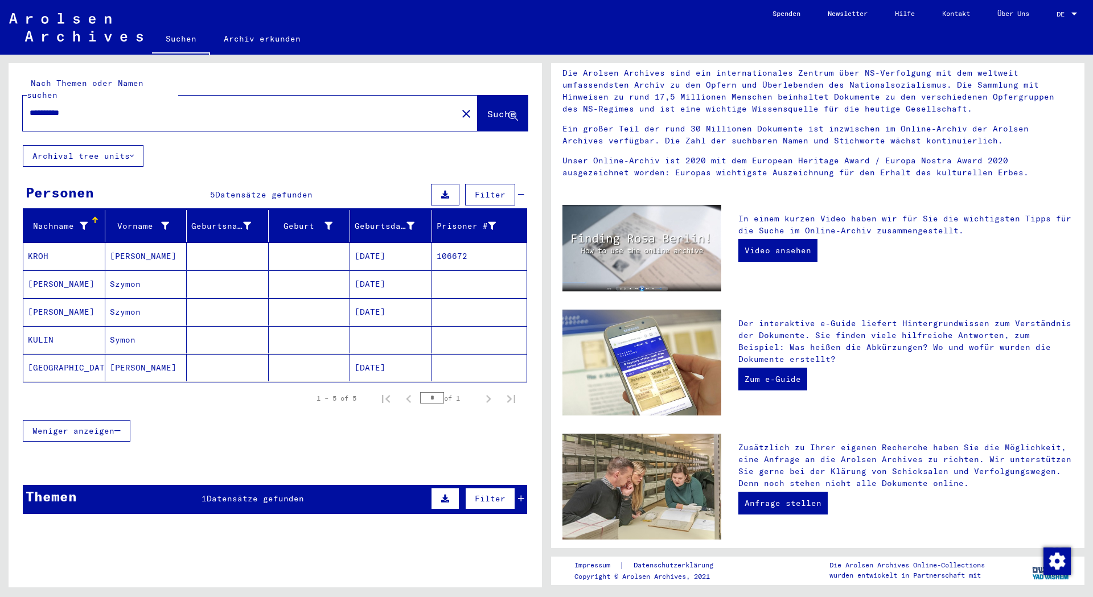 The image size is (1093, 597). What do you see at coordinates (905, 466) in the screenshot?
I see `p: Zusätzlich zu Ihrer eigenen Recherche haben Sie die Möglichkeit, eine Anfrage an die Arolsen Arch...` at bounding box center [905, 466].